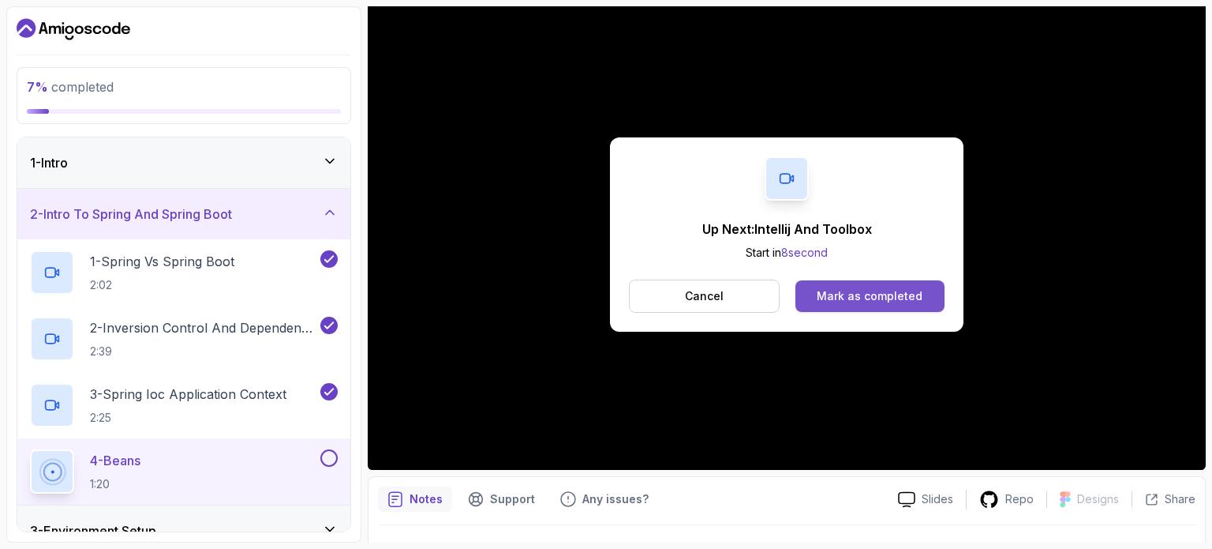  I want to click on a: Repo, so click(1006, 499).